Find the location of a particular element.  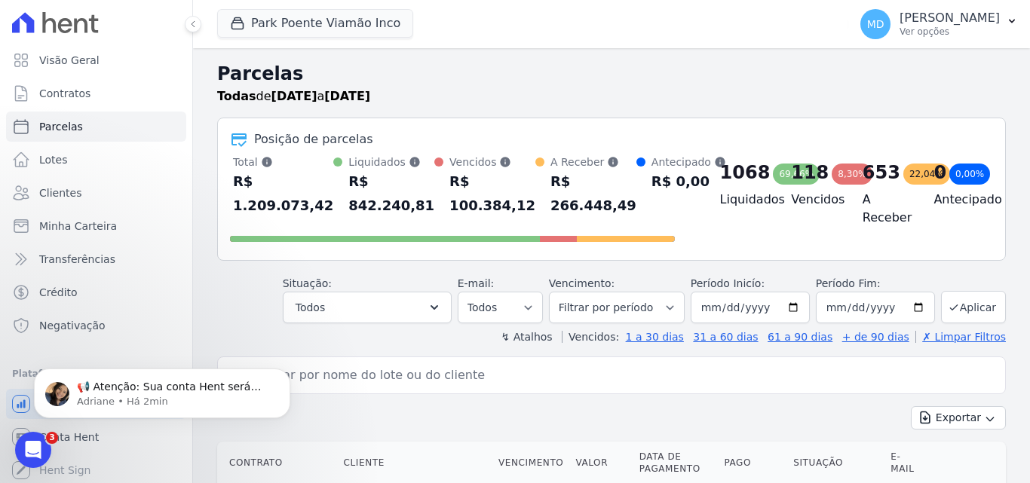

label: Período Inicío: is located at coordinates (728, 284).